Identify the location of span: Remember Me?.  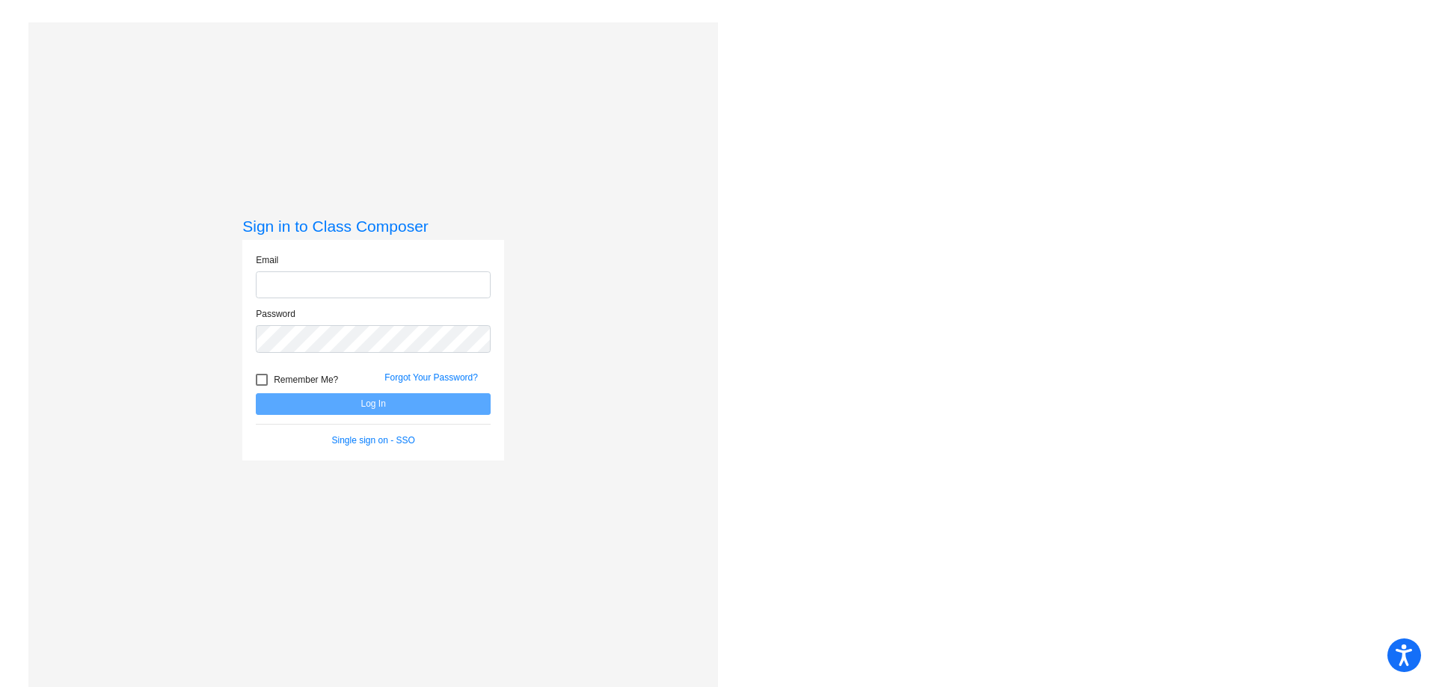
(306, 380).